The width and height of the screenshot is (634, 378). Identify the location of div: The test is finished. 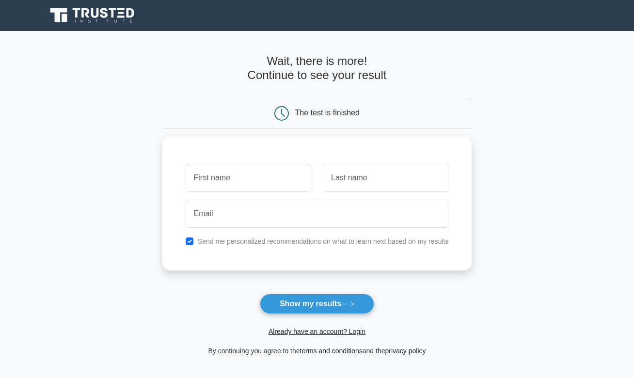
(327, 113).